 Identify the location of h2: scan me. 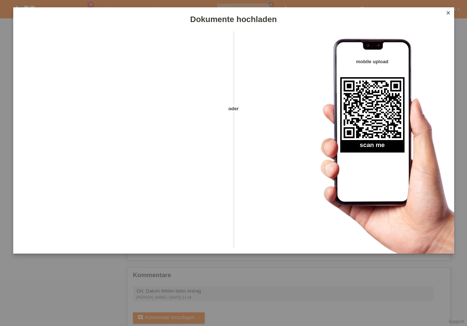
(372, 147).